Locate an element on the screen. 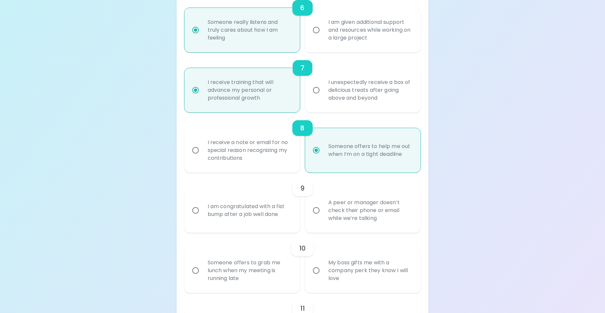  div: Someone offers to grab me lunch when my meeting is running late is located at coordinates (249, 271).